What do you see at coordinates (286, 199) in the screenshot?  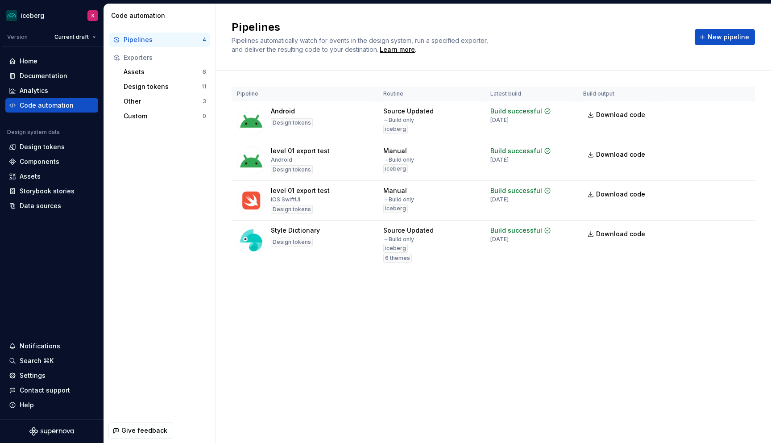 I see `div: iOS SwiftUI` at bounding box center [286, 199].